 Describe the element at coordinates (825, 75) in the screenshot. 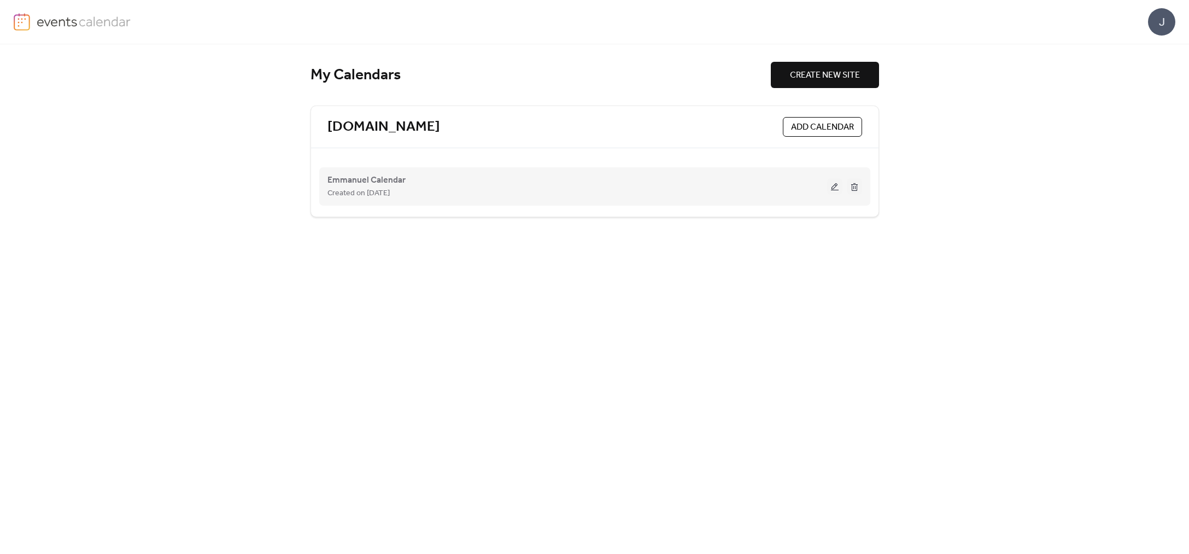

I see `button: CREATE NEW SITE` at that location.